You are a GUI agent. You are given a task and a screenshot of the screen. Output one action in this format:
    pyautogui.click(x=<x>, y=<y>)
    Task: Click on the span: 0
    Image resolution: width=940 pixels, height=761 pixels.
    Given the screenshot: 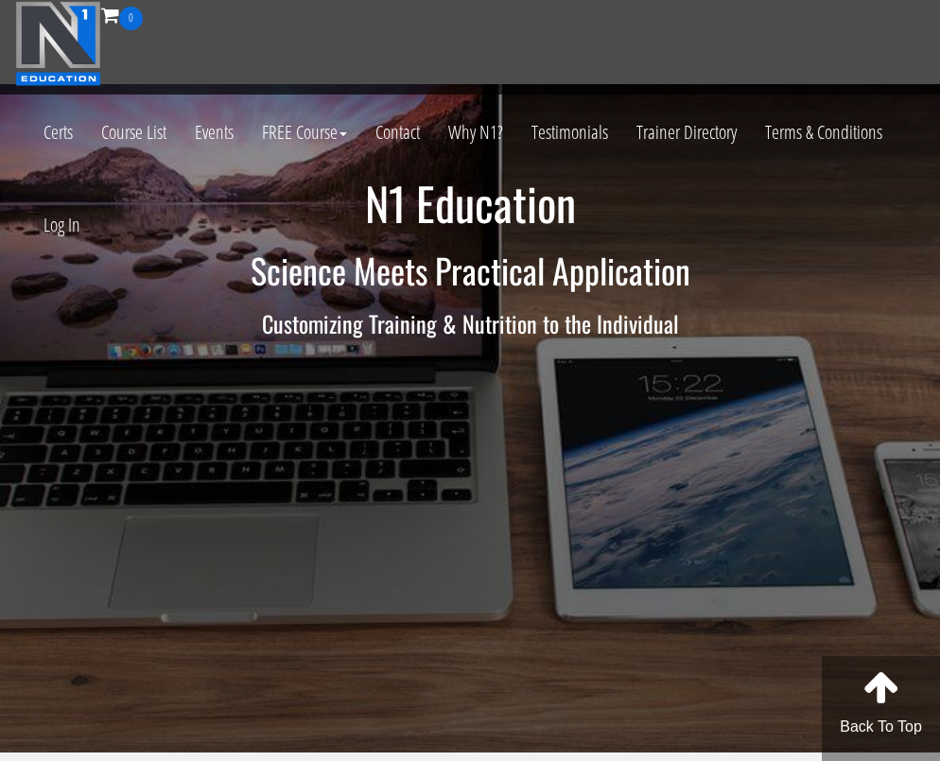 What is the action you would take?
    pyautogui.click(x=131, y=18)
    